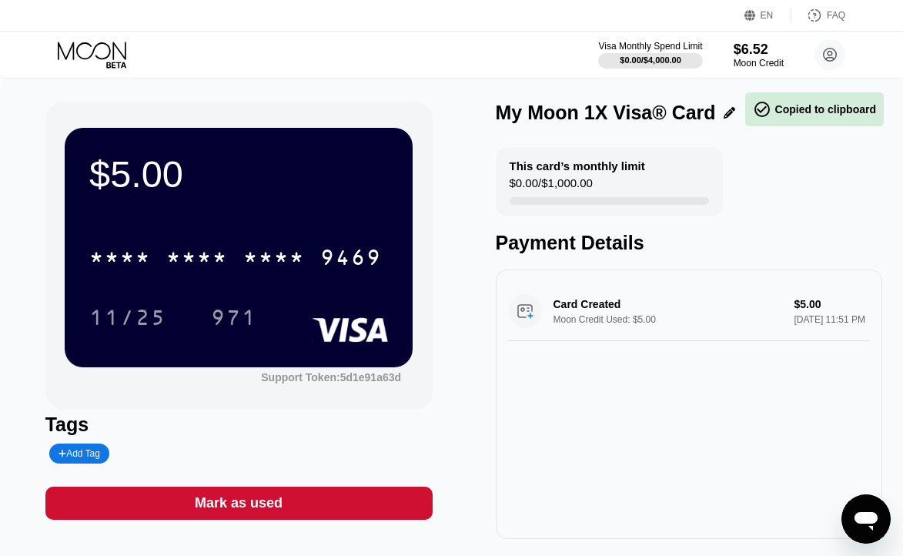  What do you see at coordinates (239, 174) in the screenshot?
I see `div: $5.00` at bounding box center [239, 174].